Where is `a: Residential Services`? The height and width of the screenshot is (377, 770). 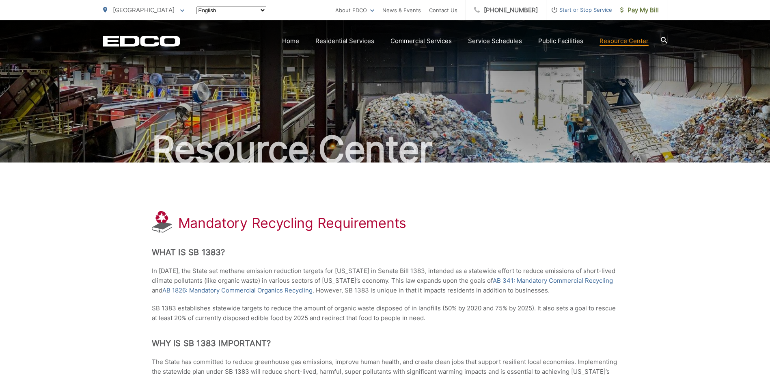
a: Residential Services is located at coordinates (345, 41).